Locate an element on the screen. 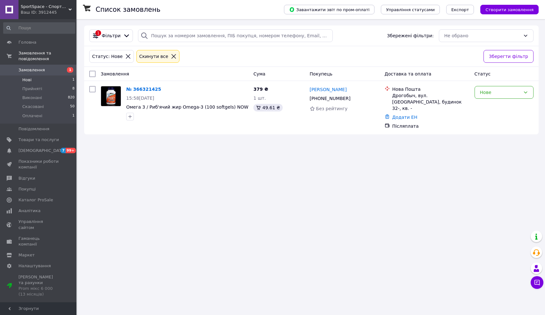  a: Омега 3 / Риб'ячий жир Omega-3 (100 softgels) NOW is located at coordinates (187, 107).